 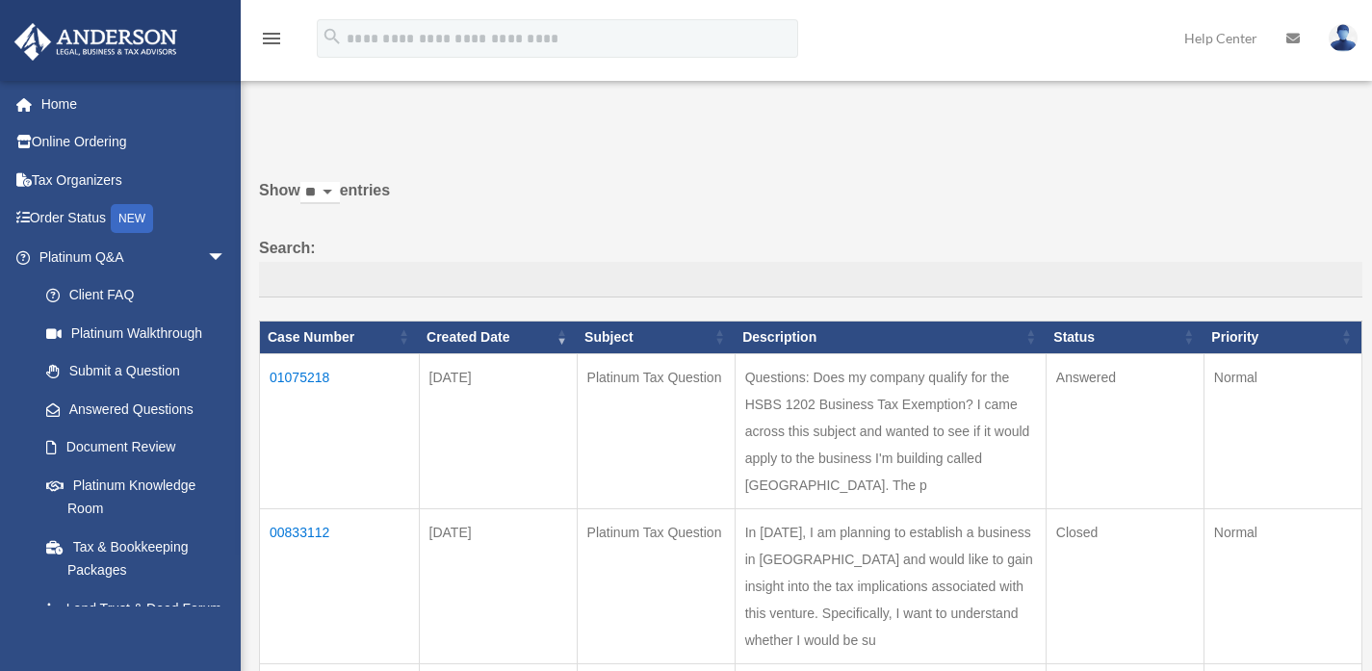 I want to click on th: Status: activate to sort column ascending, so click(x=1124, y=338).